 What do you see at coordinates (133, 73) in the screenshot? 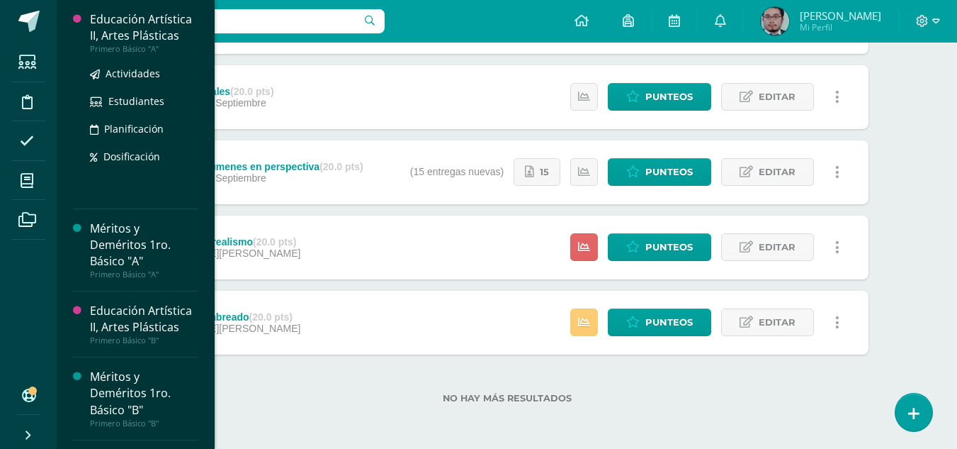
I see `span: Actividades` at bounding box center [133, 73].